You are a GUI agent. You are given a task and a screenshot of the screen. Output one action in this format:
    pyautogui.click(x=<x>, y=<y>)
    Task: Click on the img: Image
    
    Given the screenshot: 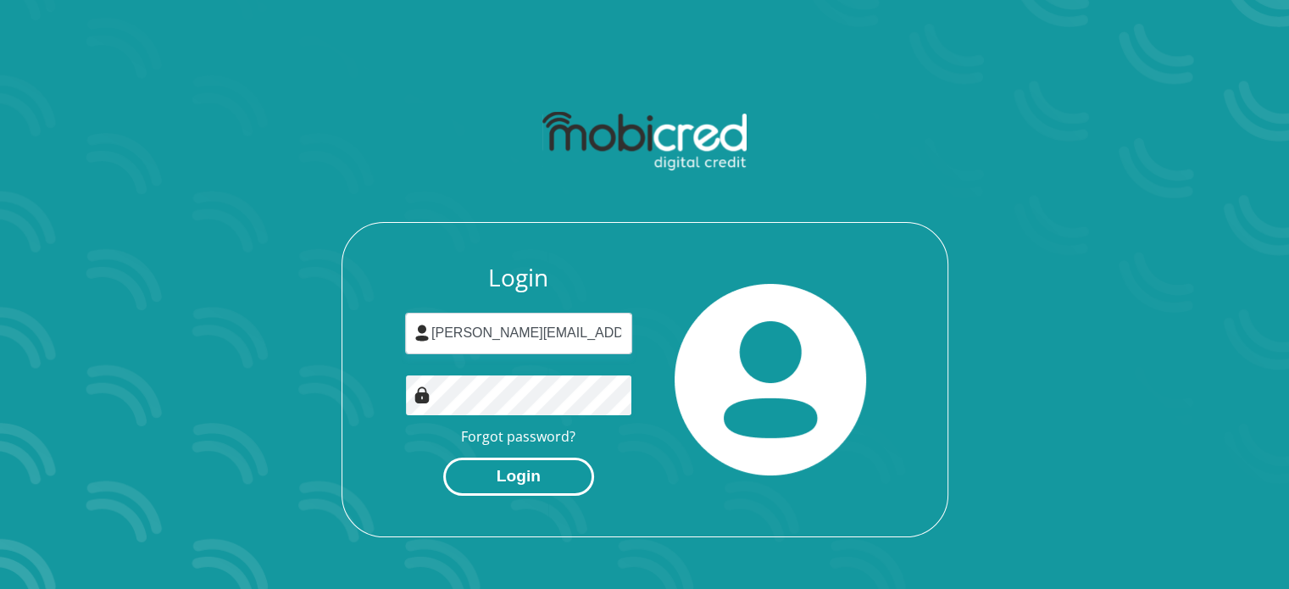 What is the action you would take?
    pyautogui.click(x=422, y=395)
    